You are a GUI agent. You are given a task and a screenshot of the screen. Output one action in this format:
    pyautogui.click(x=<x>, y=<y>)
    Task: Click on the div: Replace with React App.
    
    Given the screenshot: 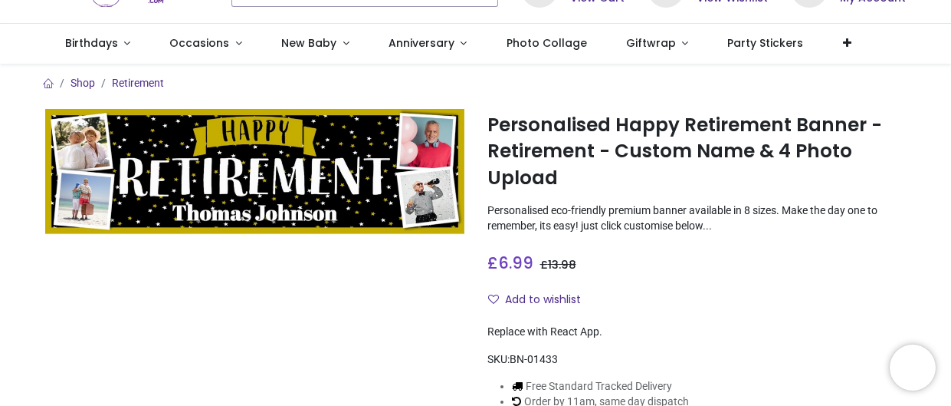 What is the action you would take?
    pyautogui.click(x=697, y=332)
    